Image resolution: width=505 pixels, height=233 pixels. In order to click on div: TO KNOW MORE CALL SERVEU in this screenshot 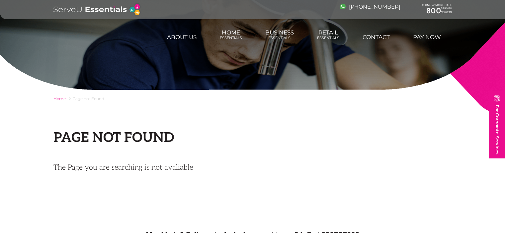, I will do `click(436, 10)`.